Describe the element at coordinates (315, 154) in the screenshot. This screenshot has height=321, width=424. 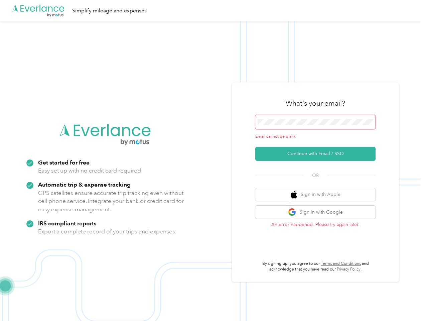
I see `button: Continue with Email / SSO` at that location.